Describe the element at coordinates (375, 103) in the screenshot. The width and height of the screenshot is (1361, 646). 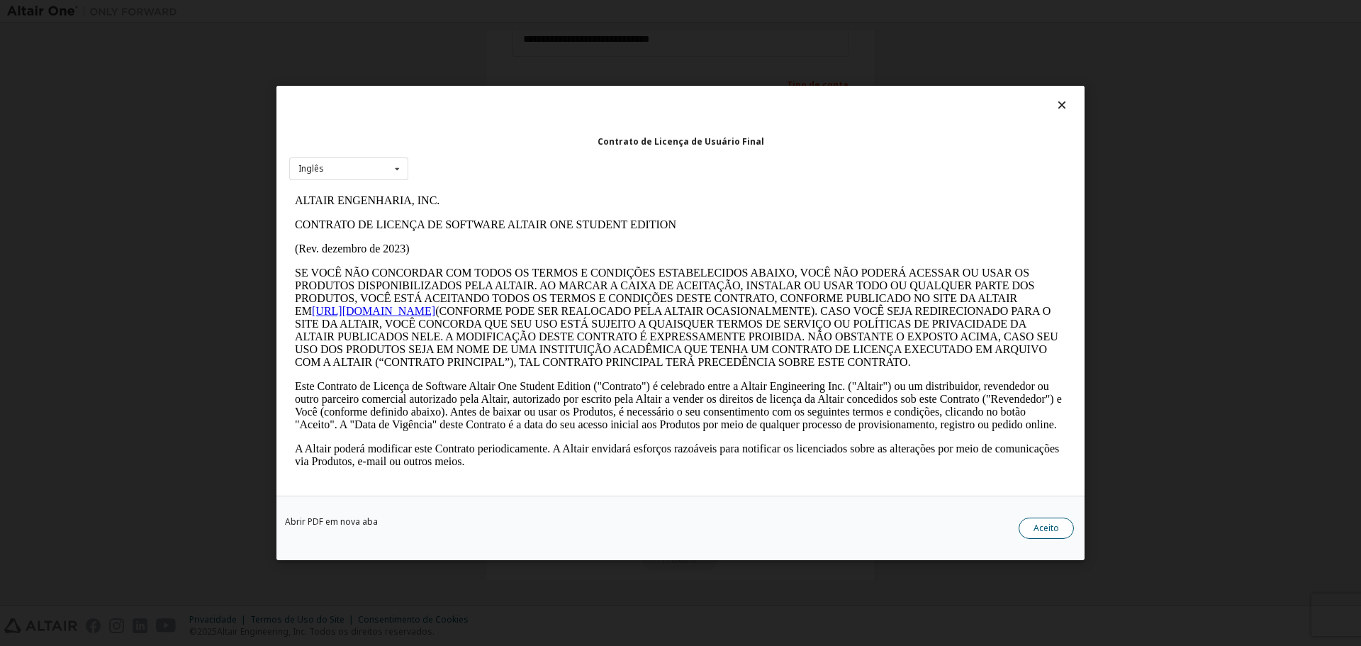
I see `font: SE VOCÊ NÃO CONCORDAR COM TODOS OS TERMOS E CONDIÇÕES ESTABELECIDOS ABAIXO, VOCÊ NÃO PODERÁ ACESS...` at that location.